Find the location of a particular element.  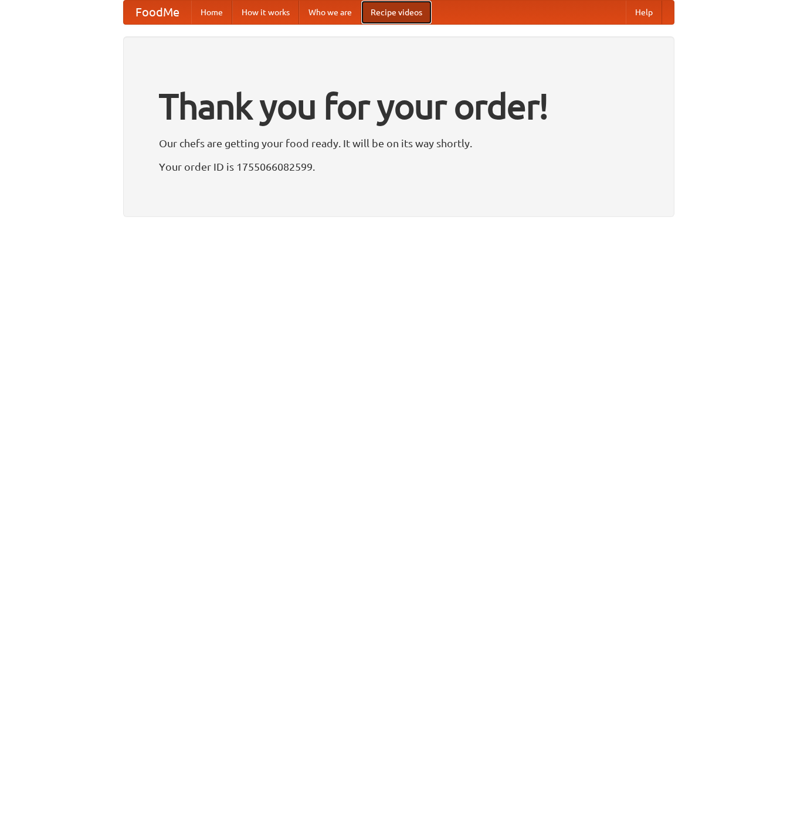

p: Your order ID is 1755066082599. is located at coordinates (399, 167).